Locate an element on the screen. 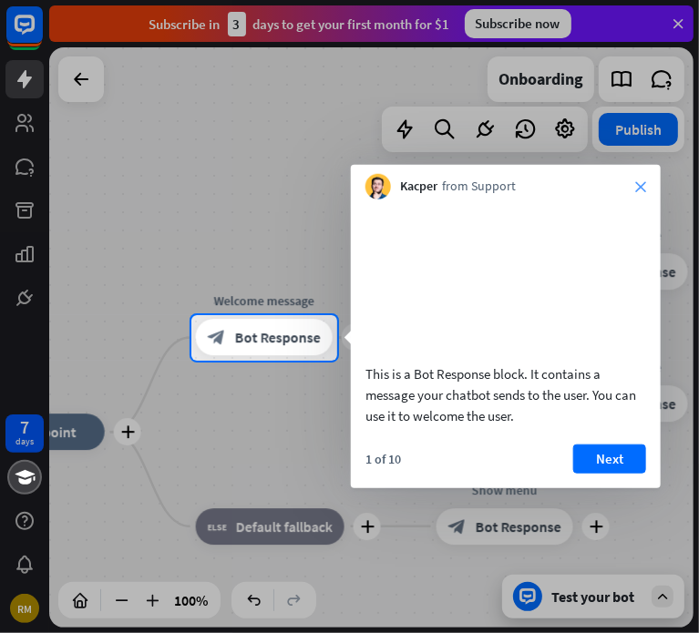 This screenshot has width=699, height=633. button: Open LiveChat chat widget is located at coordinates (42, 35).